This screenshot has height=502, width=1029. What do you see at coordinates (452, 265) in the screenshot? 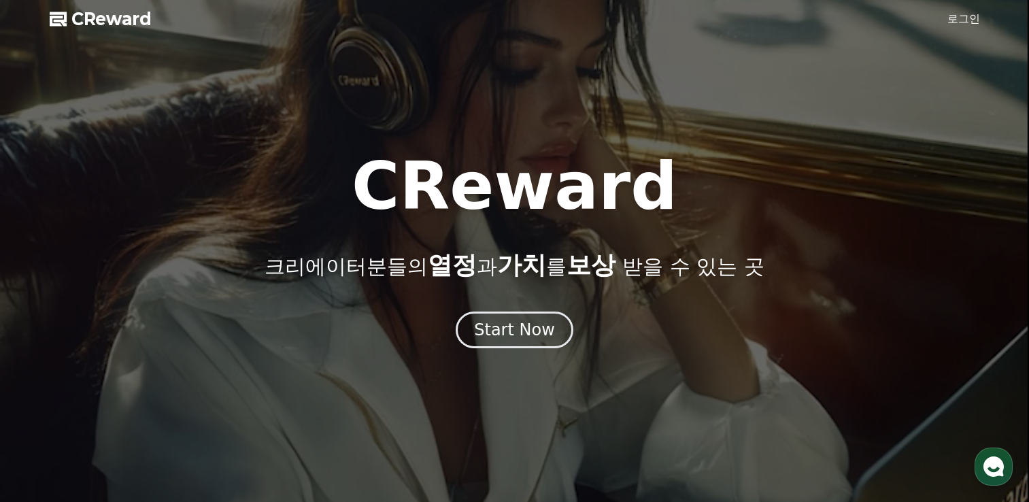
I see `span: 열정` at bounding box center [452, 265].